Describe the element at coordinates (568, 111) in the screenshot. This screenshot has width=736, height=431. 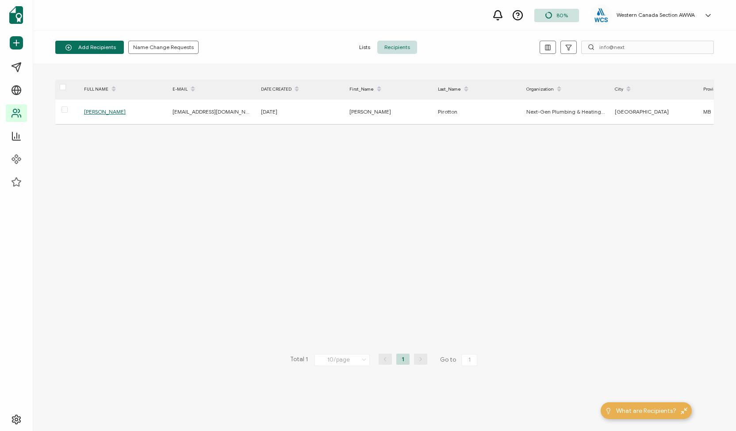
I see `span: Next-Gen Plumbing & Heating Ltd` at that location.